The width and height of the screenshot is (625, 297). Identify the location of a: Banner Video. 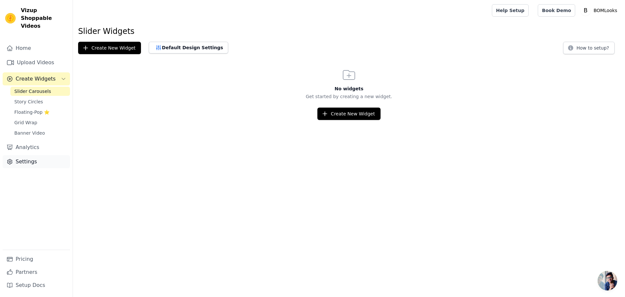
(40, 133).